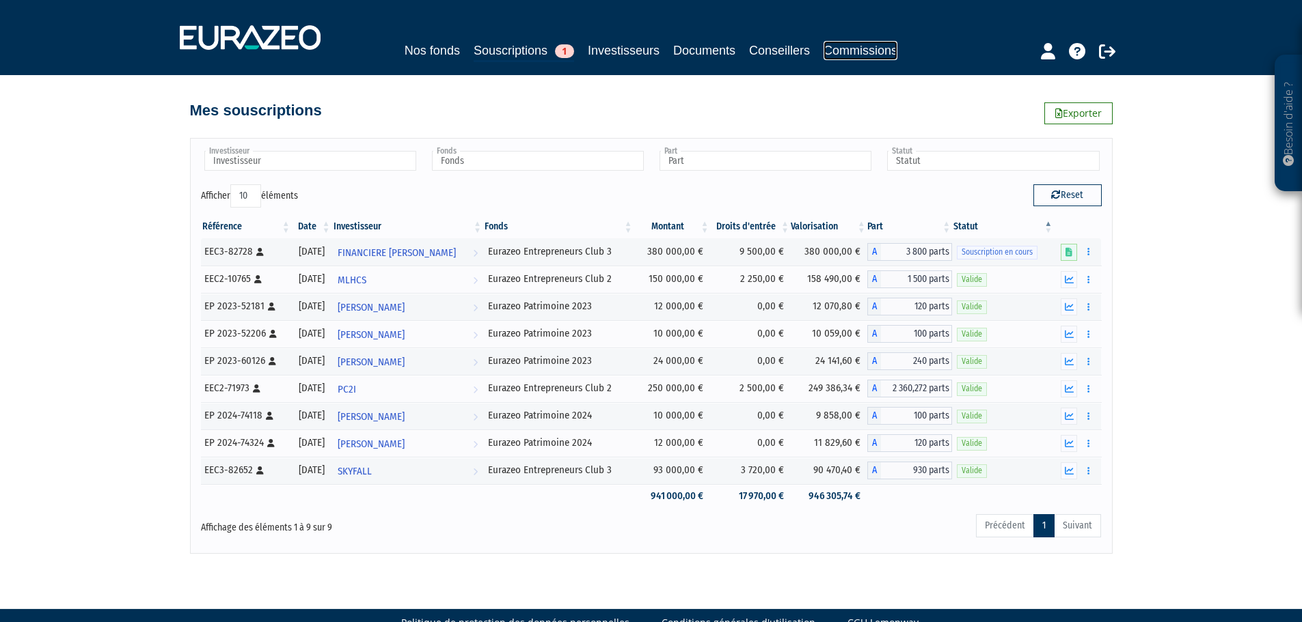 The width and height of the screenshot is (1302, 622). Describe the element at coordinates (249, 196) in the screenshot. I see `label: Afficher éléments` at that location.